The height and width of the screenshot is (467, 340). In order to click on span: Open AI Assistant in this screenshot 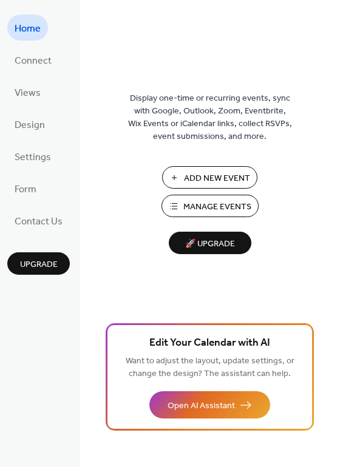, I will do `click(201, 406)`.